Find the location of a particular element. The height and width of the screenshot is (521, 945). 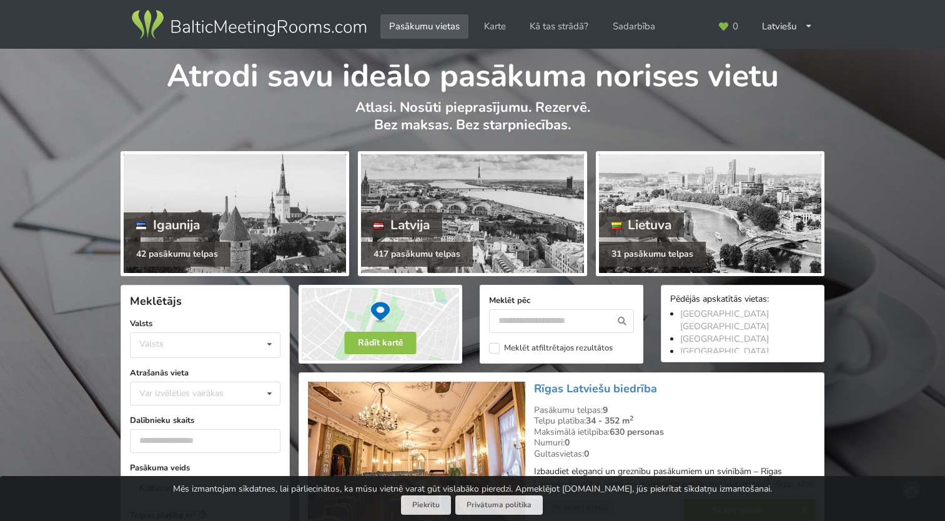

div: Latviešu is located at coordinates (787, 26).